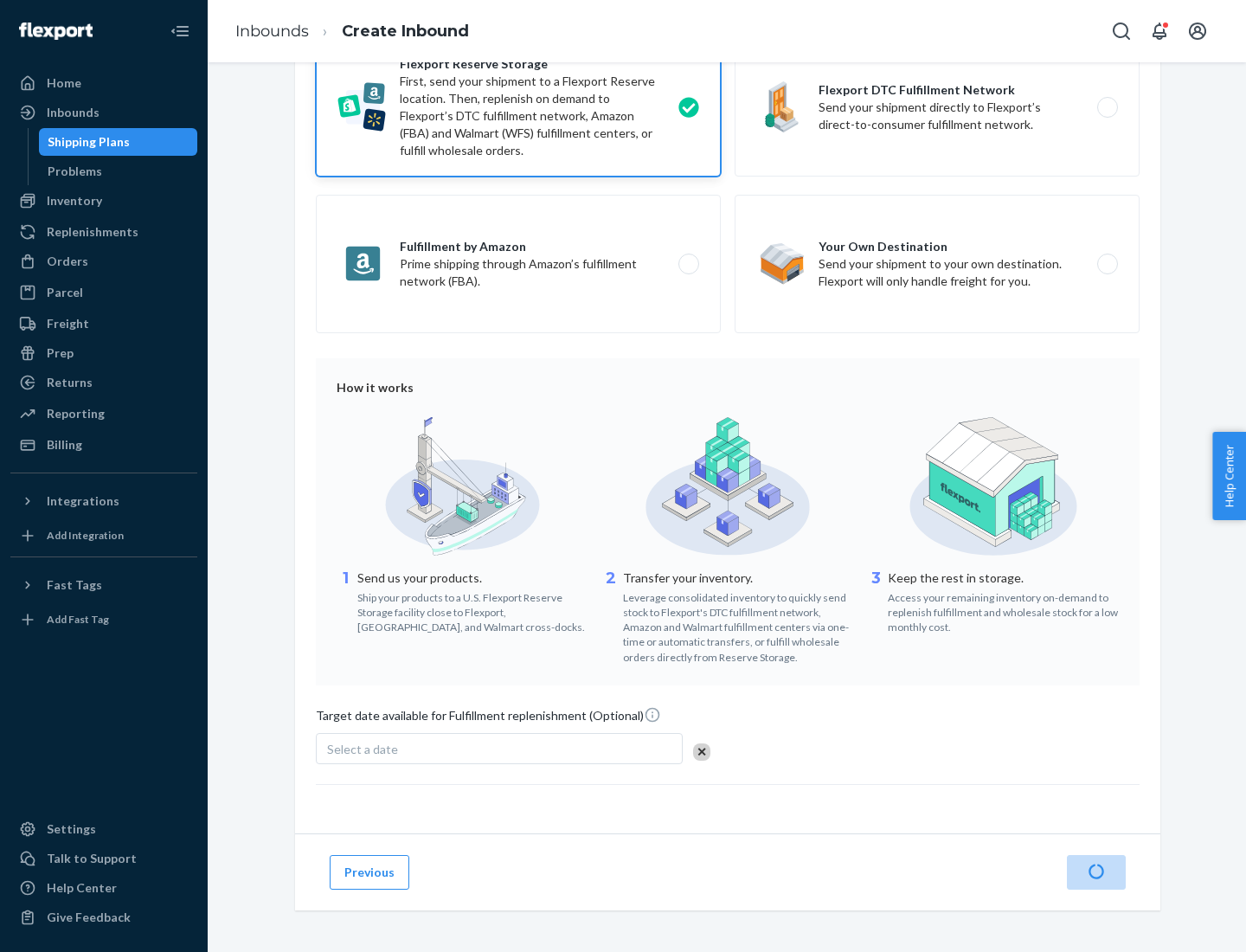 Image resolution: width=1246 pixels, height=952 pixels. Describe the element at coordinates (104, 585) in the screenshot. I see `button: Fast Tags` at that location.